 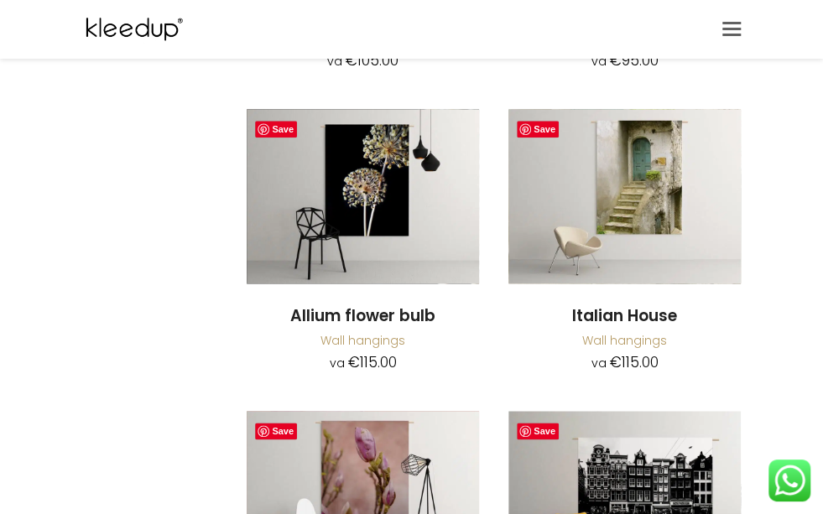 What do you see at coordinates (136, 29) in the screenshot?
I see `img: Dress up` at bounding box center [136, 29].